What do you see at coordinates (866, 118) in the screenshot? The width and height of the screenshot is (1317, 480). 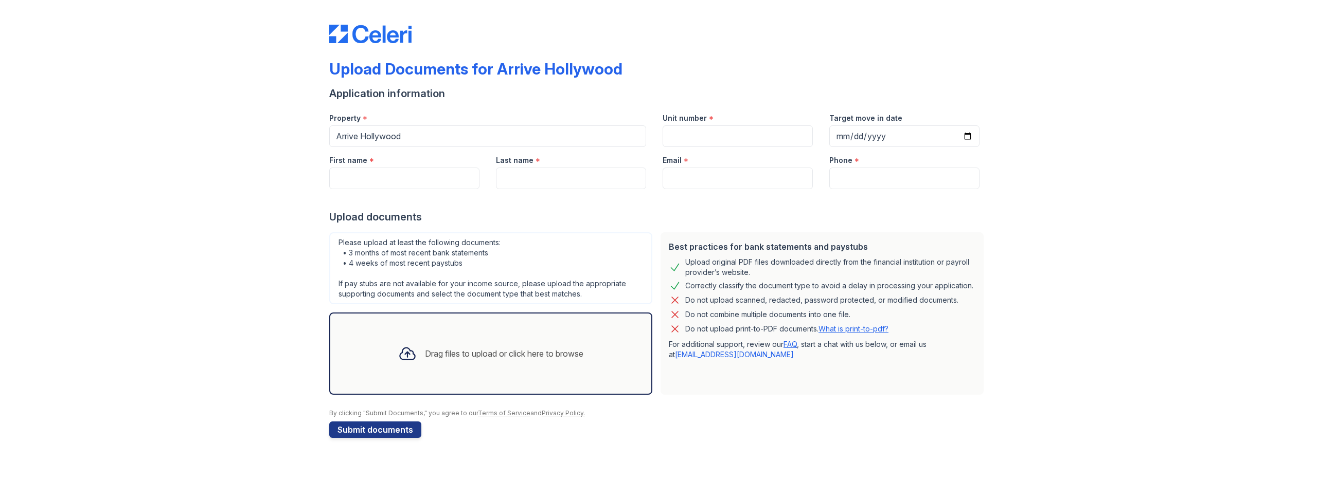 I see `label: Target move in date` at bounding box center [866, 118].